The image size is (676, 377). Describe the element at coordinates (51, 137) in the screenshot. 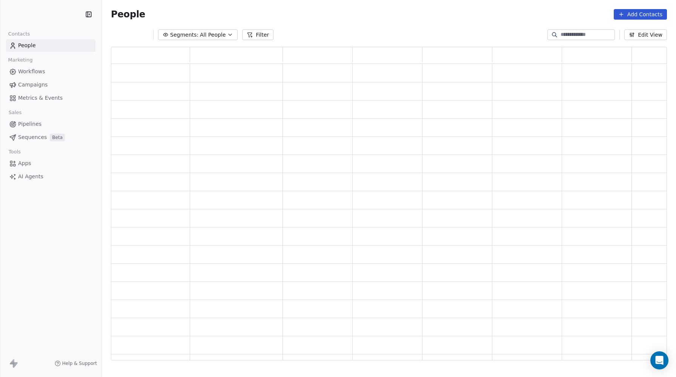

I see `a: SequencesBeta` at that location.